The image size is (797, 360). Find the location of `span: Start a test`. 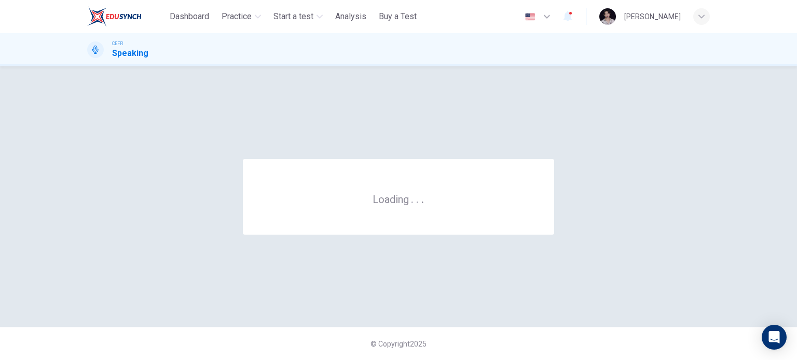

span: Start a test is located at coordinates (293, 17).